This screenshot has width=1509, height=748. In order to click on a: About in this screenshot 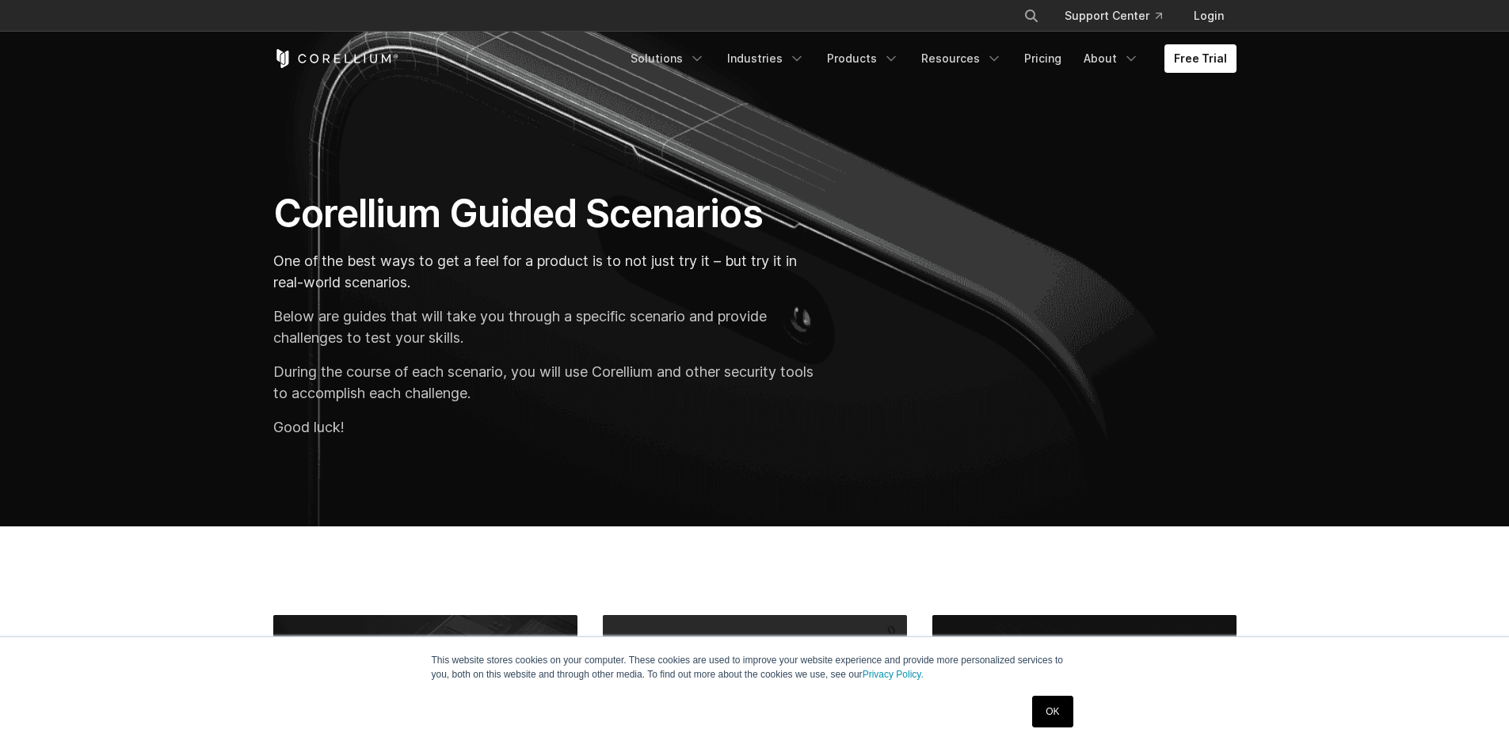, I will do `click(1111, 59)`.